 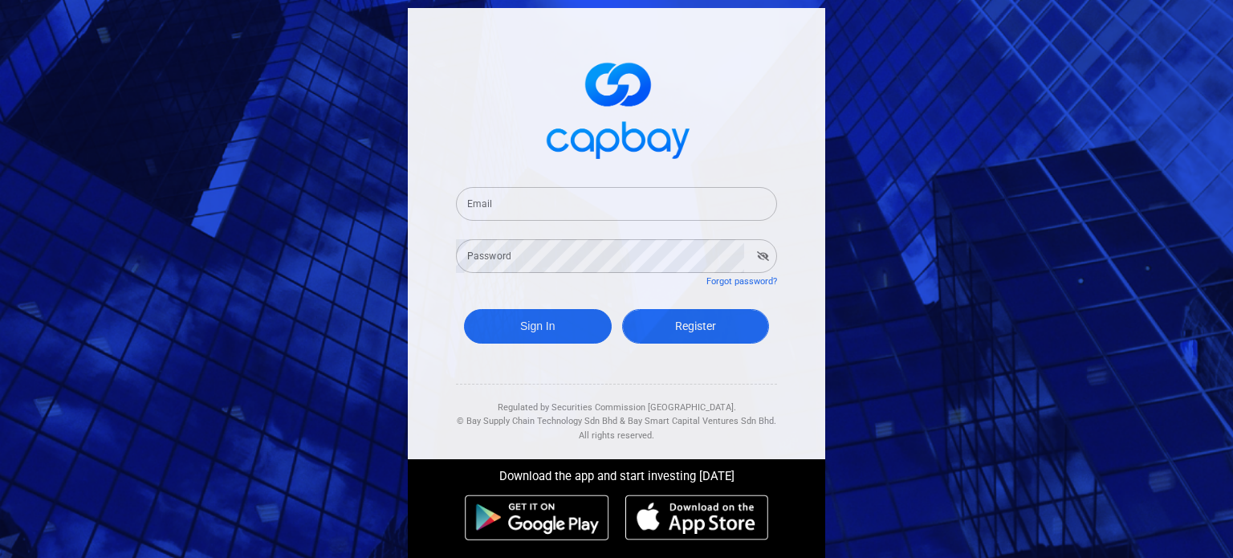 I want to click on img: logo, so click(x=616, y=108).